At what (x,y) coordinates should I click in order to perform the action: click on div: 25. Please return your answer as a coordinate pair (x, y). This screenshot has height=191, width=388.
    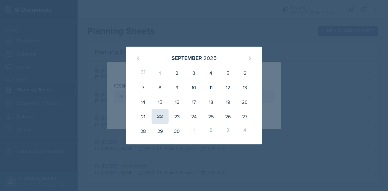
    Looking at the image, I should click on (211, 117).